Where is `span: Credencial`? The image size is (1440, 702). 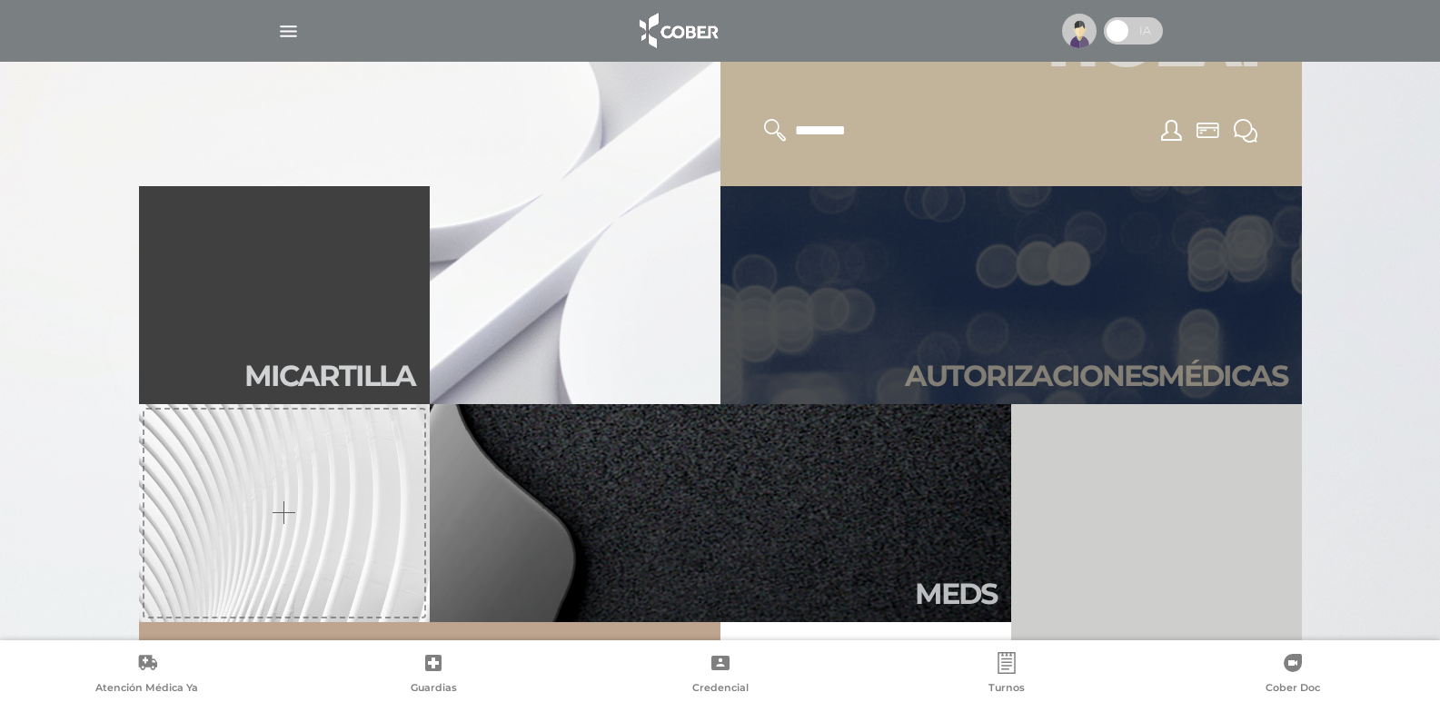
span: Credencial is located at coordinates (720, 689).